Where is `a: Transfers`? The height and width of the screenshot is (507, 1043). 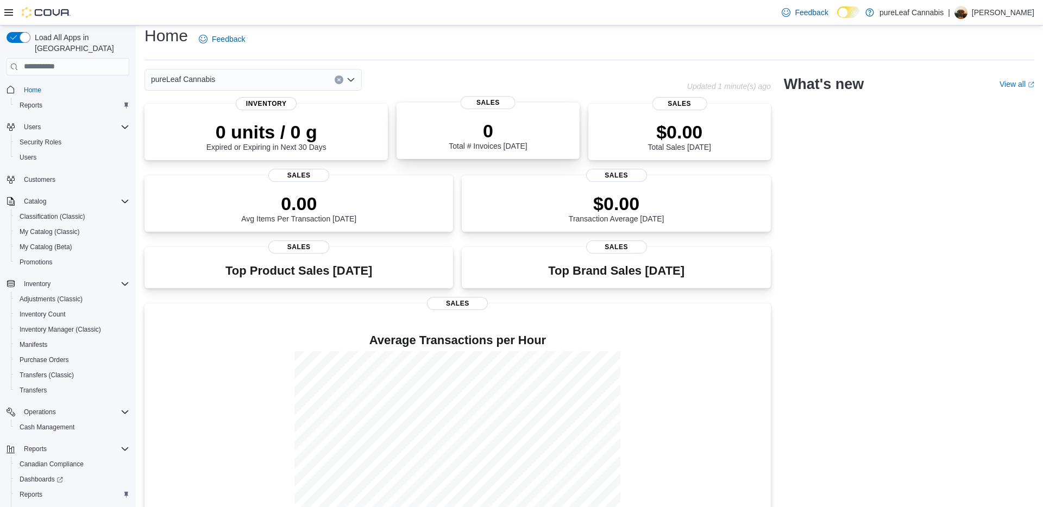
a: Transfers is located at coordinates (33, 390).